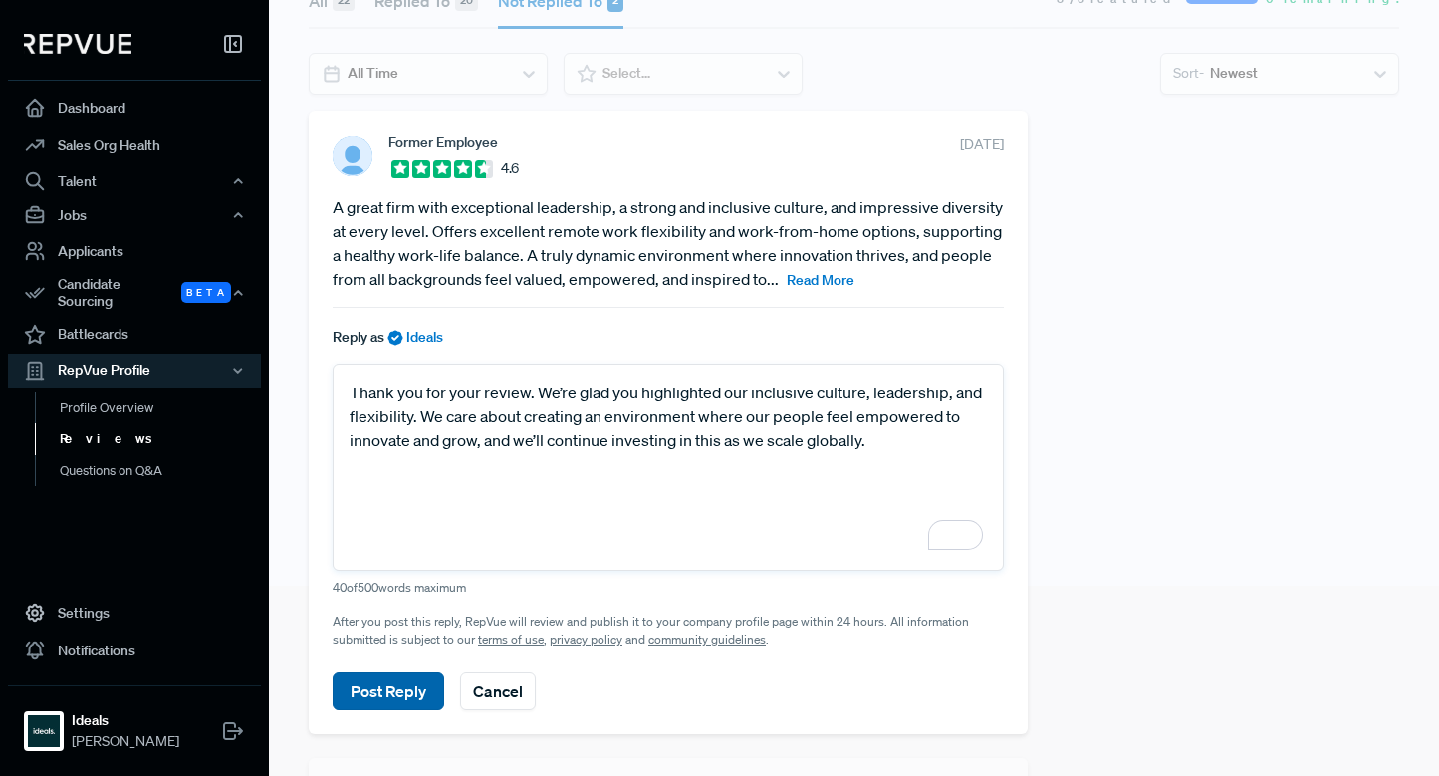 The image size is (1439, 776). Describe the element at coordinates (134, 650) in the screenshot. I see `a: Notifications` at that location.